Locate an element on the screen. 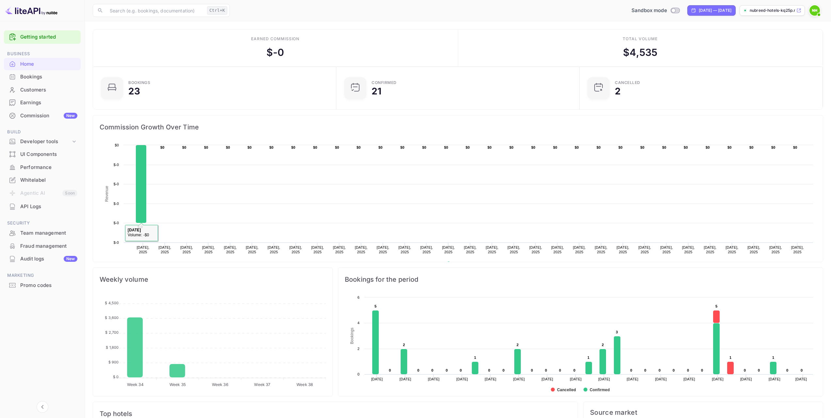 Image resolution: width=831 pixels, height=418 pixels. a: Whitelabel is located at coordinates (42, 180).